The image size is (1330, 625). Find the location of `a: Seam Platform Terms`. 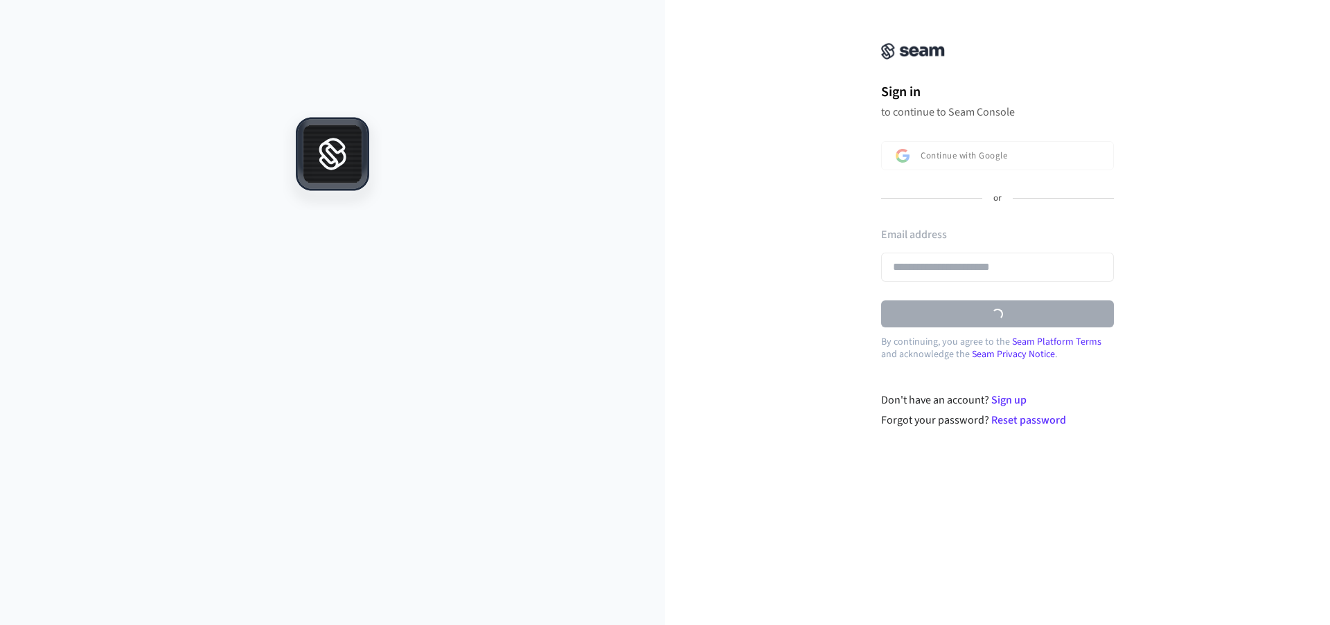

a: Seam Platform Terms is located at coordinates (1056, 342).